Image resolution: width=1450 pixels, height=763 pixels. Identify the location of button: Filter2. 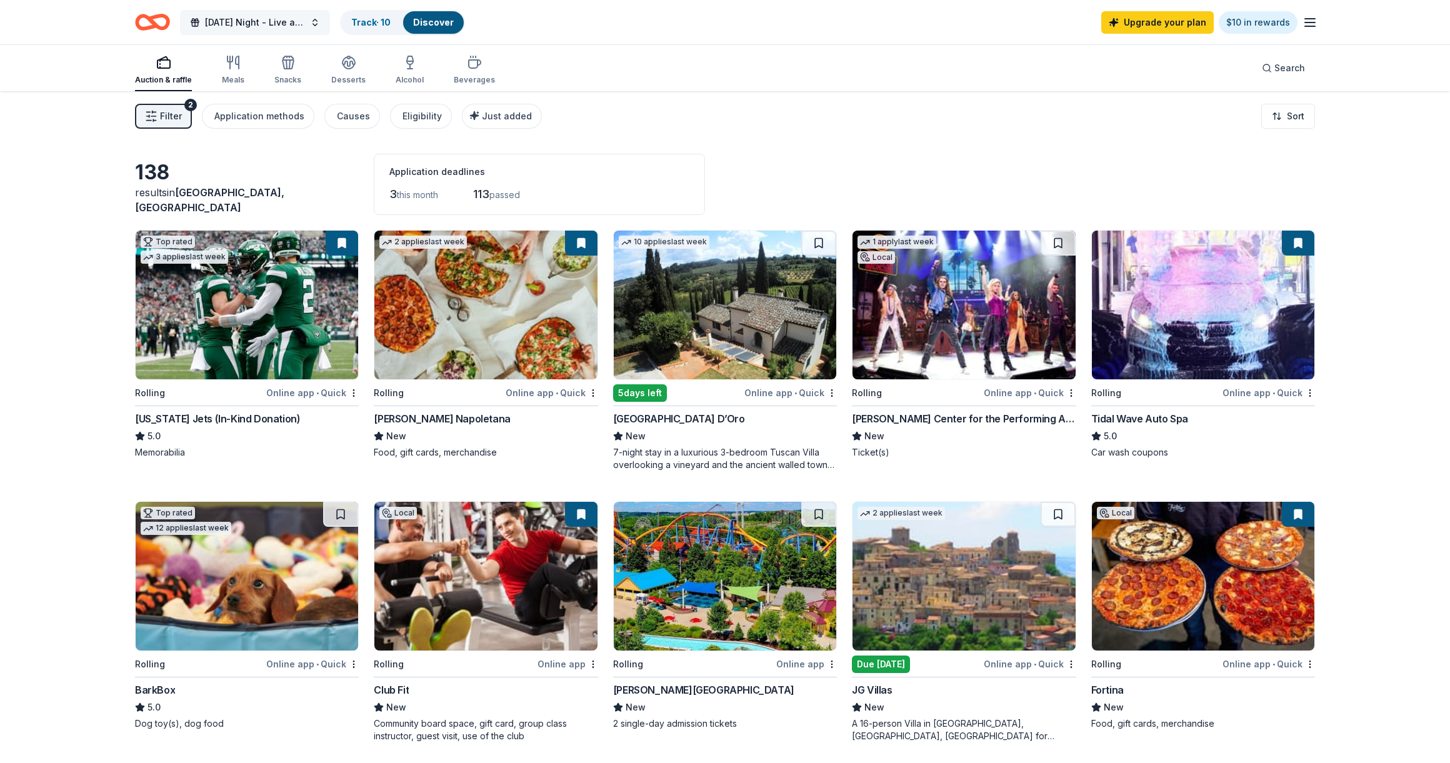
(163, 116).